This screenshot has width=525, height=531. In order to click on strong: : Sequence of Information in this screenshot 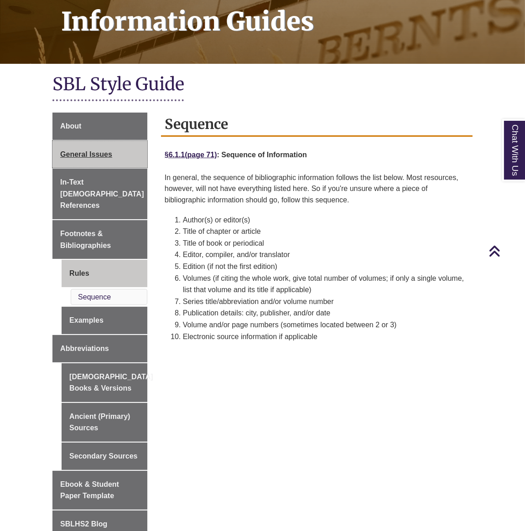, I will do `click(246, 155)`.